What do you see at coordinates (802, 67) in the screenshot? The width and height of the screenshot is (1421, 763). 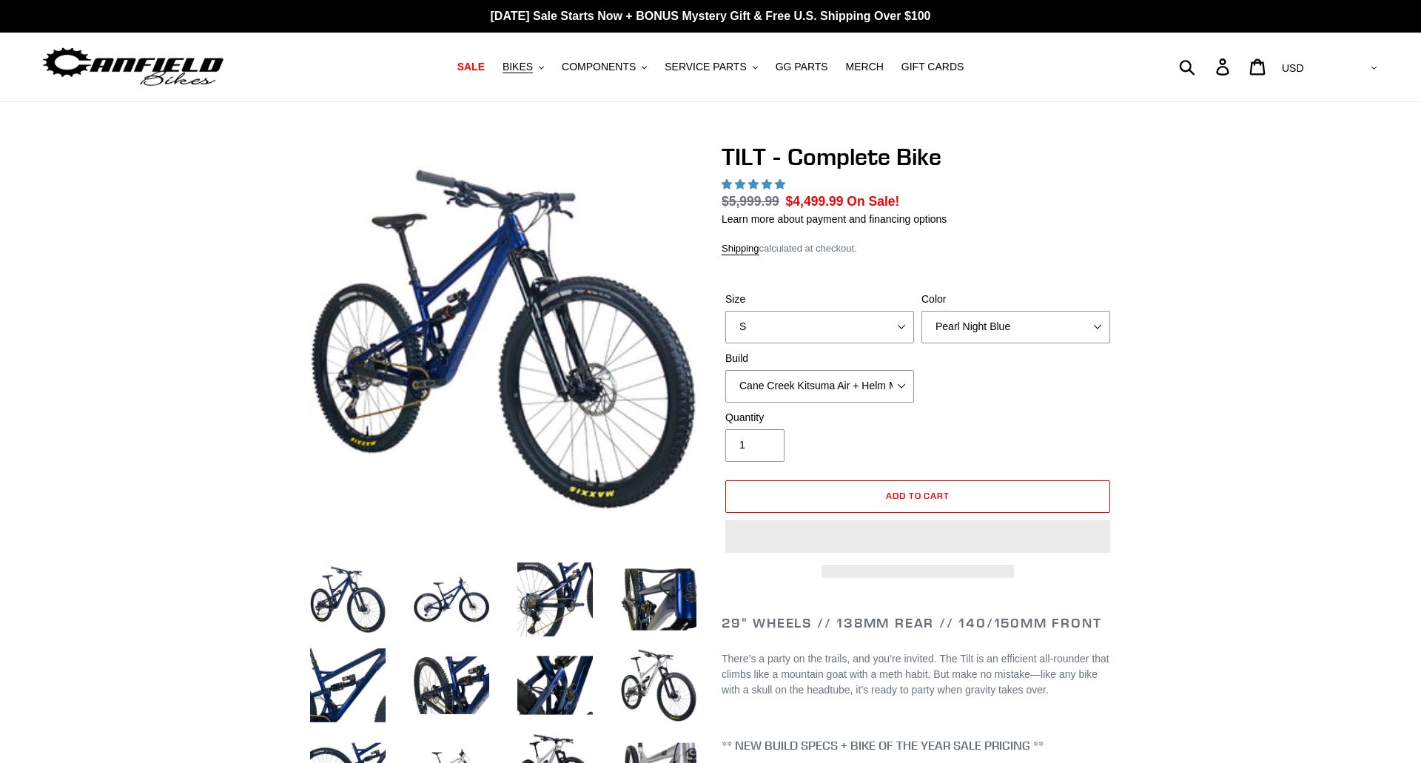 I see `a: GG PARTS` at bounding box center [802, 67].